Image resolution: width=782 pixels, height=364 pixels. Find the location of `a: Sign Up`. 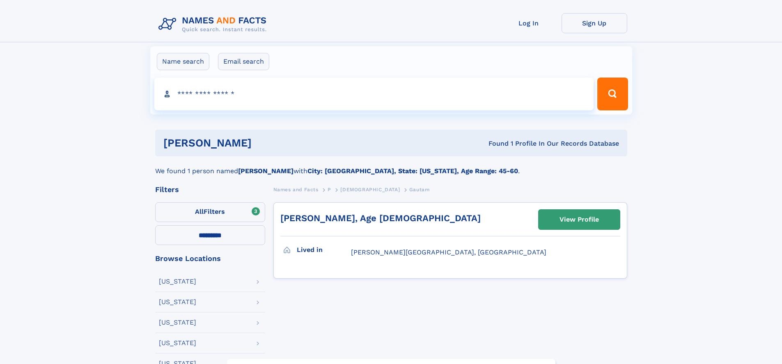

a: Sign Up is located at coordinates (594, 23).